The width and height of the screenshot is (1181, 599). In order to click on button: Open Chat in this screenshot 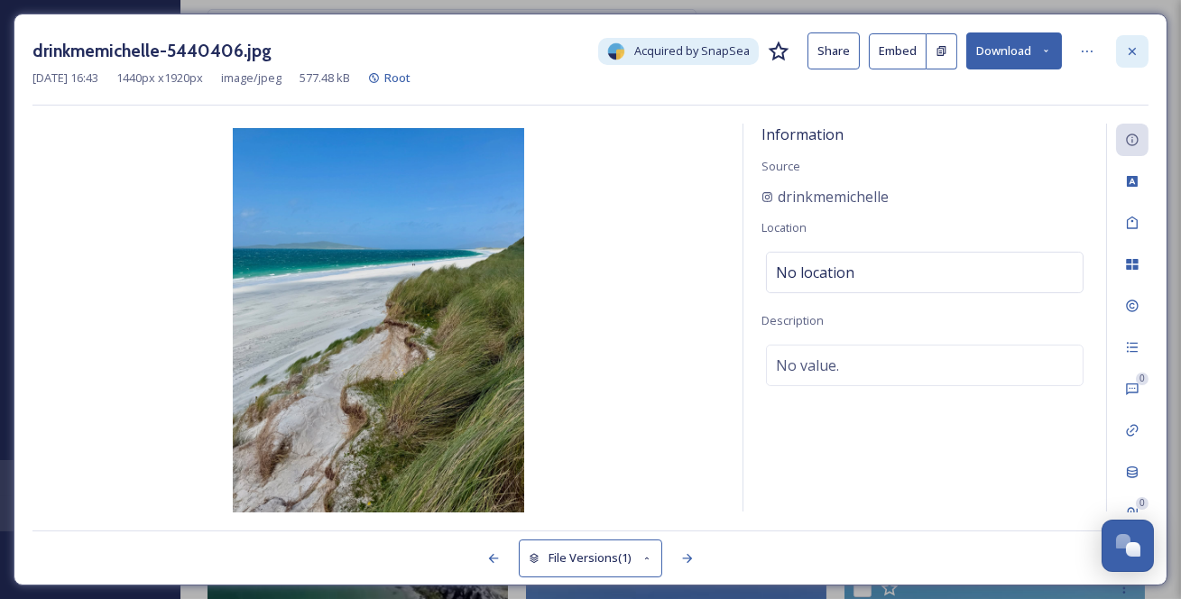, I will do `click(1128, 546)`.